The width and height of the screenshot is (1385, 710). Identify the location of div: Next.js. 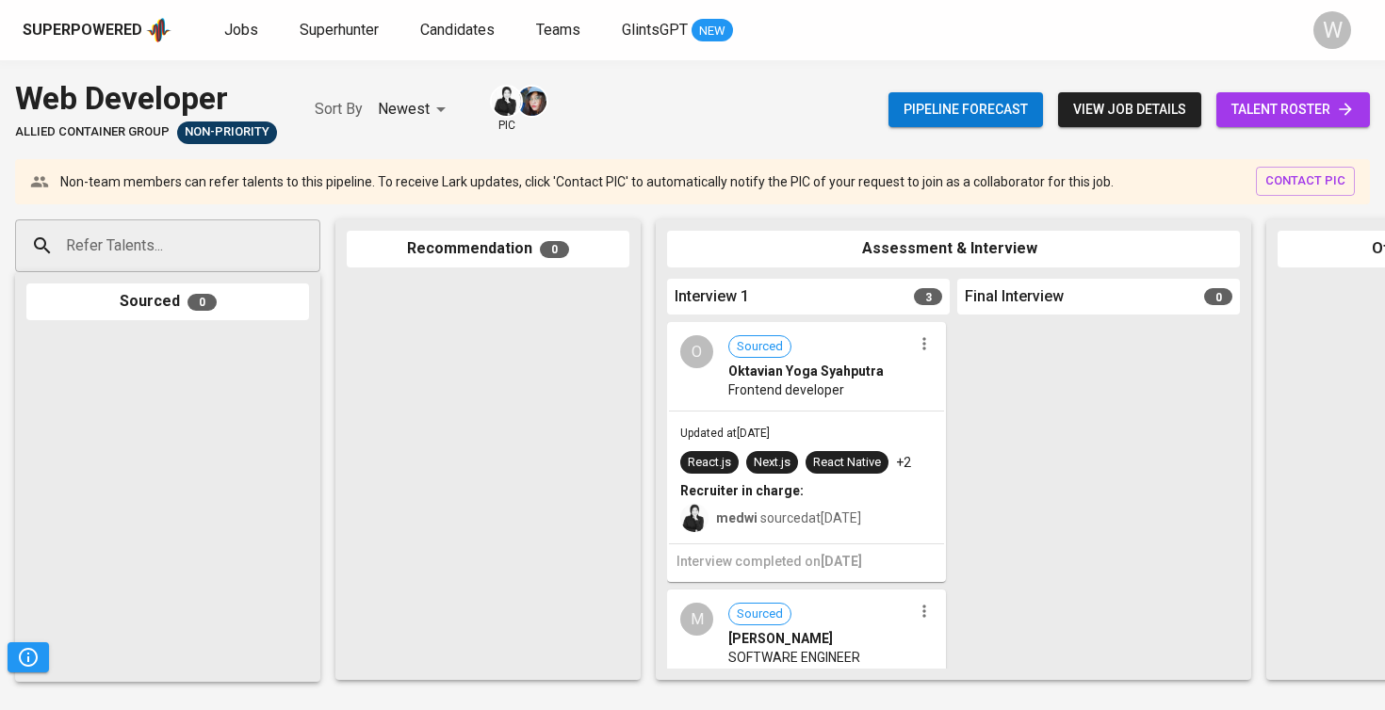
(772, 463).